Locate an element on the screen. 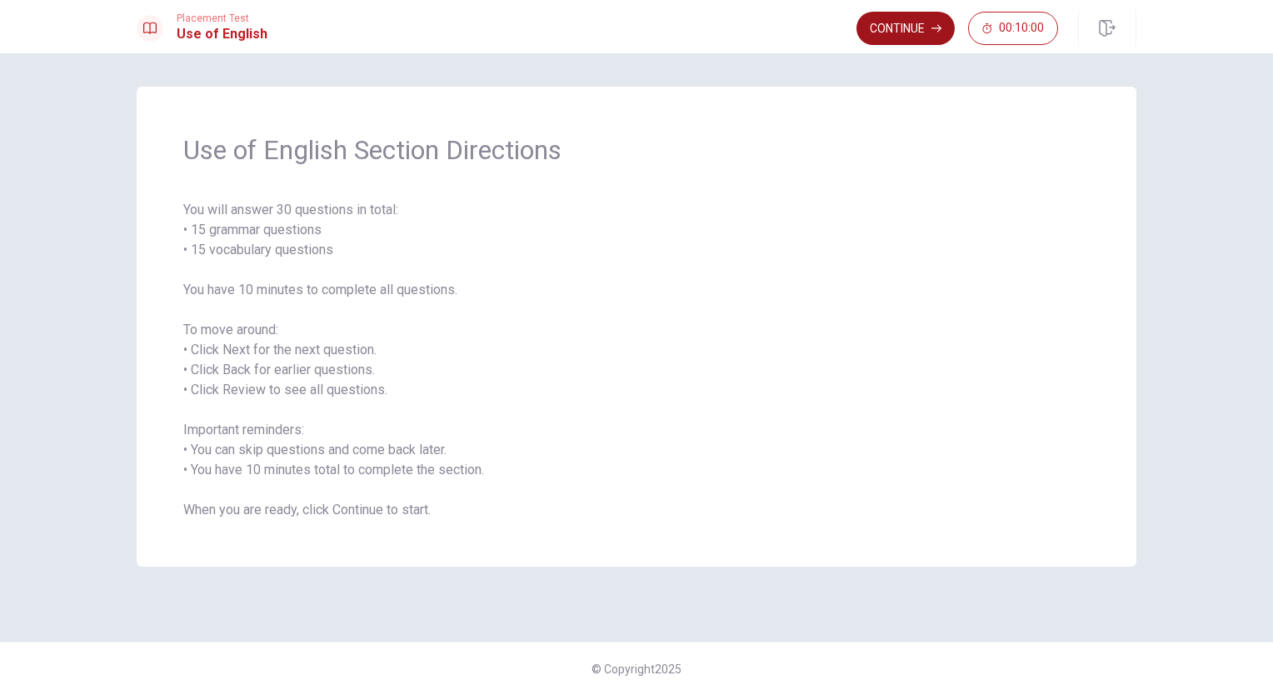 The height and width of the screenshot is (695, 1273). button: Continue is located at coordinates (906, 28).